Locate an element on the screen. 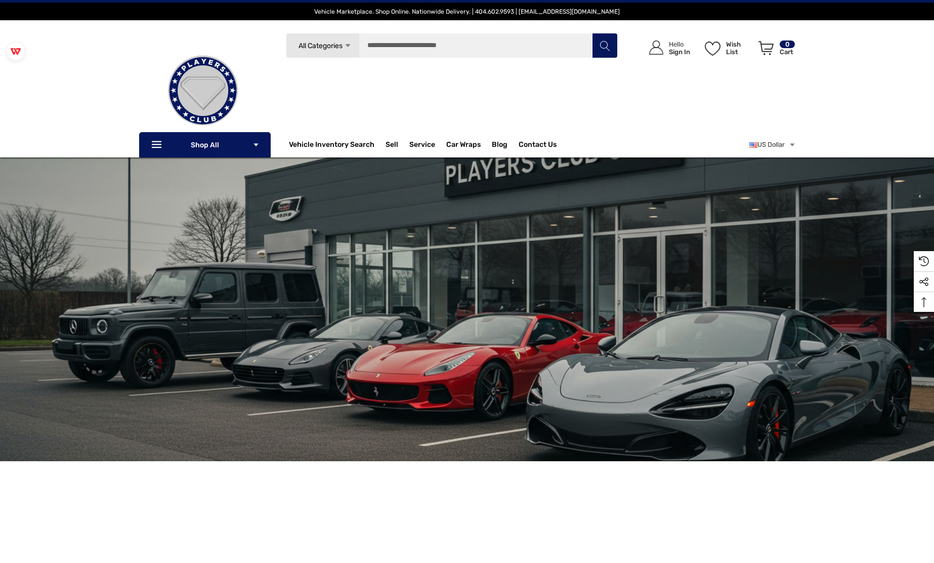  svg: Recently Viewed is located at coordinates (924, 261).